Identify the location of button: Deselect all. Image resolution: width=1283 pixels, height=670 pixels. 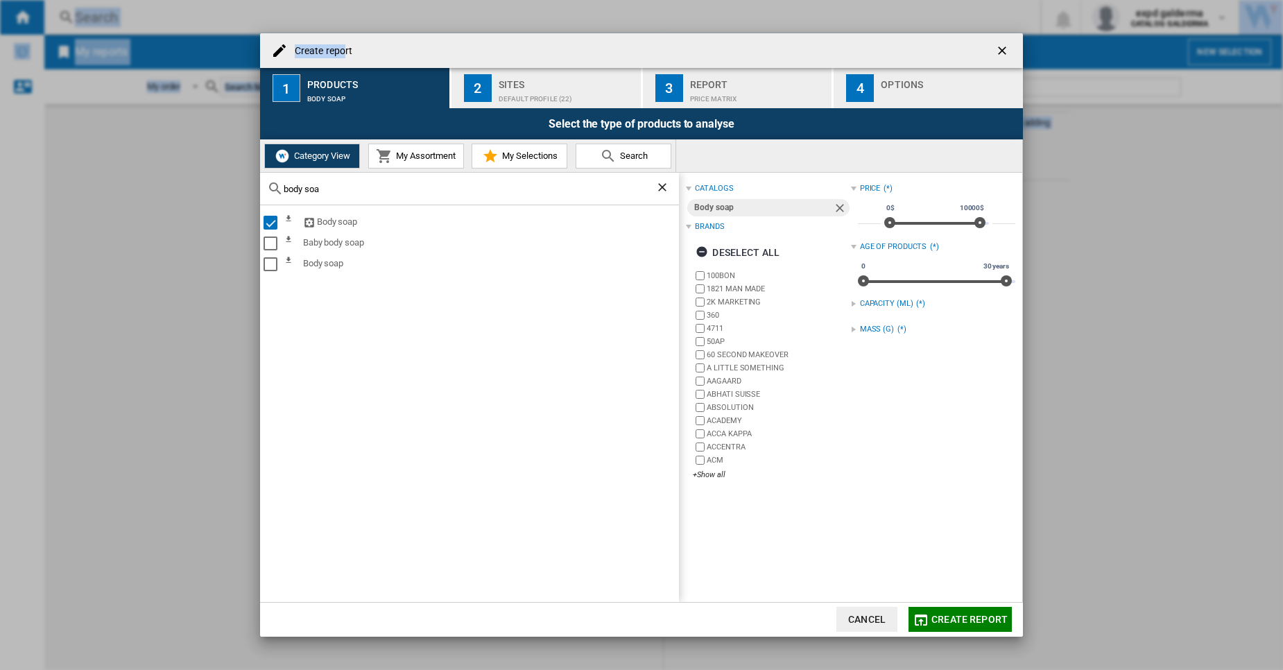
(737, 252).